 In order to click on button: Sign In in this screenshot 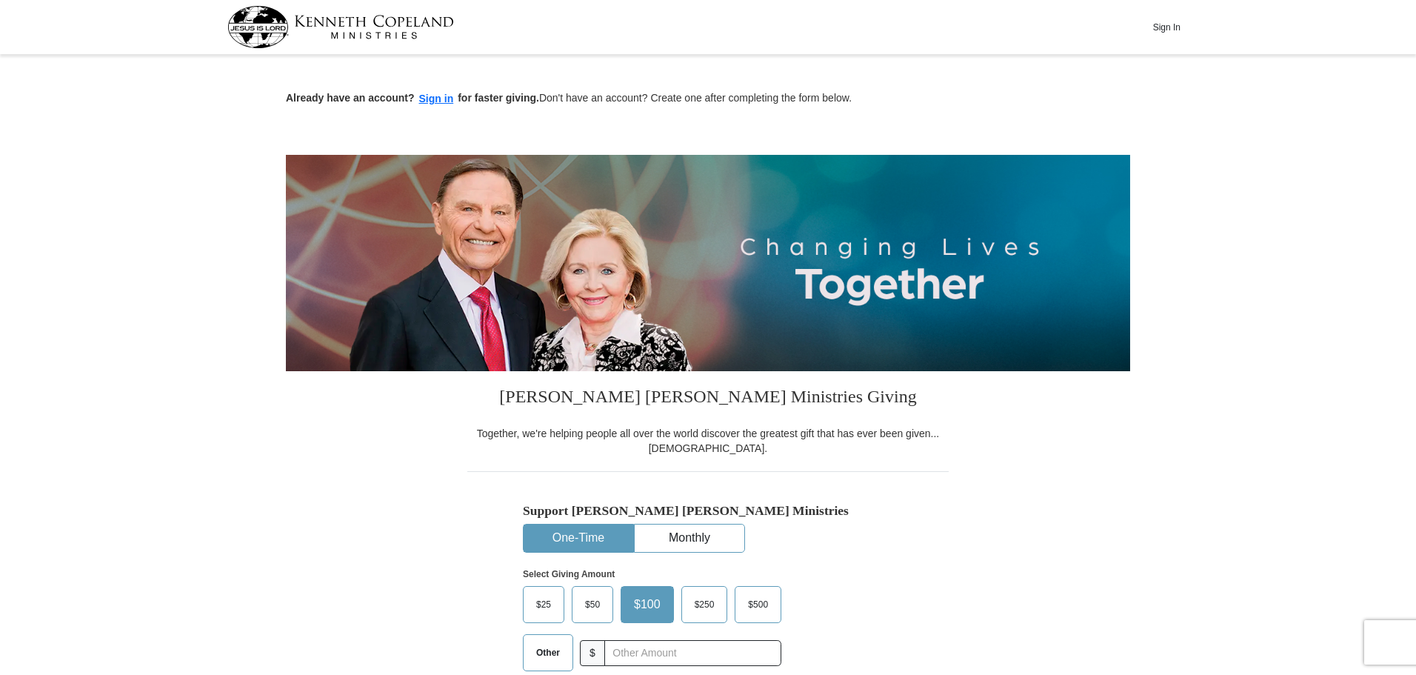, I will do `click(1166, 27)`.